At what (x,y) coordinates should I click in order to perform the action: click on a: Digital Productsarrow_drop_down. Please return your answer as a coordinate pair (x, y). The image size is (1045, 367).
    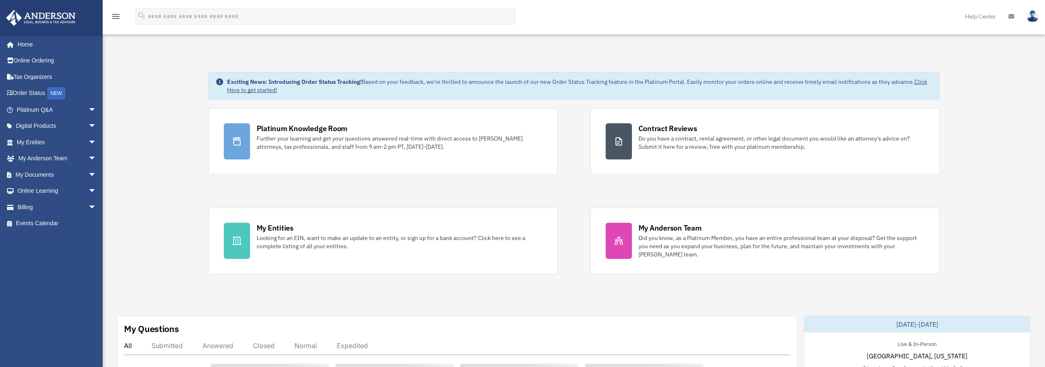
    Looking at the image, I should click on (57, 126).